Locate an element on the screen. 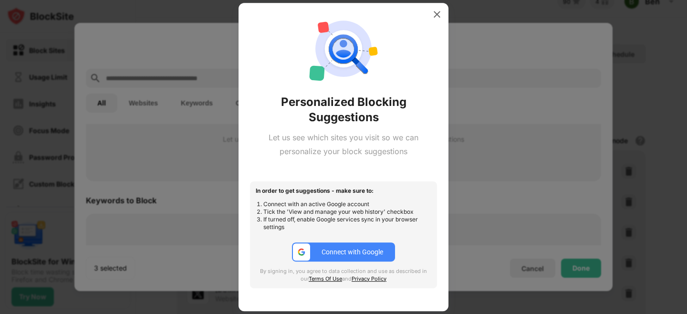 The height and width of the screenshot is (314, 687). li: If turned off, enable Google services sync in your browser settings is located at coordinates (347, 223).